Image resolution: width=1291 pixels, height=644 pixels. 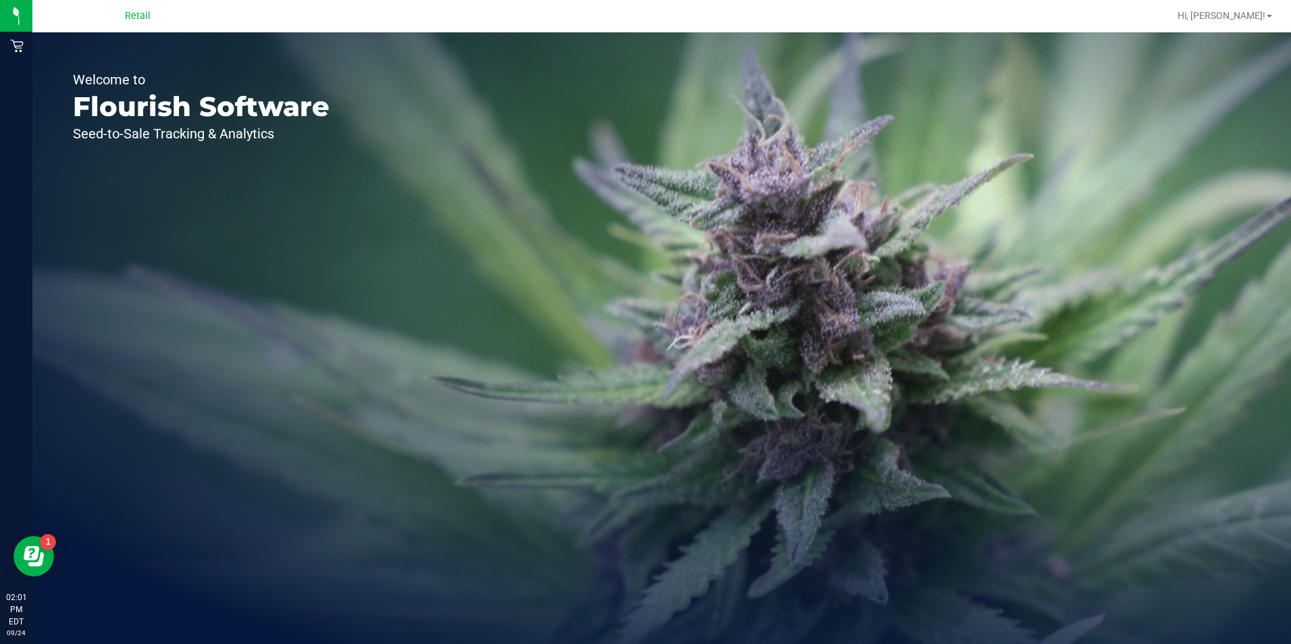 What do you see at coordinates (8, 7) in the screenshot?
I see `span: 1` at bounding box center [8, 7].